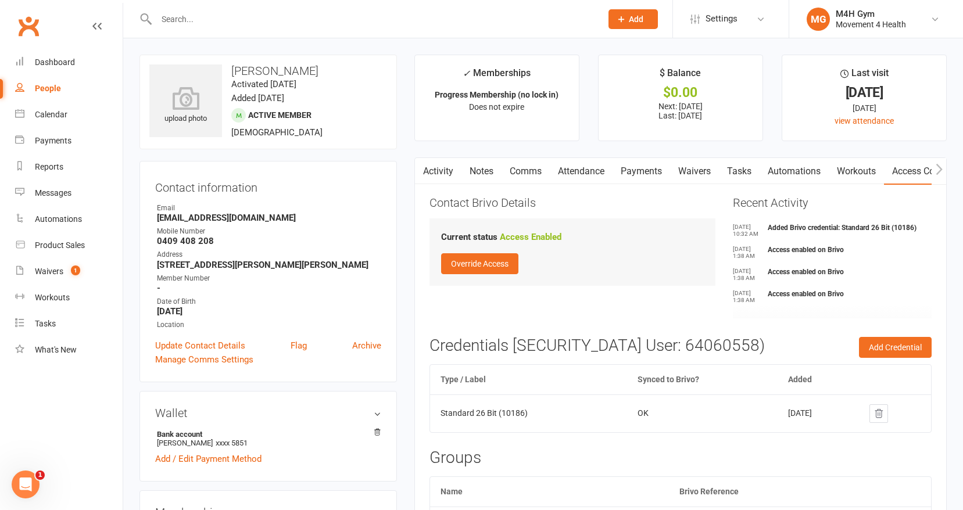  What do you see at coordinates (58, 219) in the screenshot?
I see `div: Automations` at bounding box center [58, 219].